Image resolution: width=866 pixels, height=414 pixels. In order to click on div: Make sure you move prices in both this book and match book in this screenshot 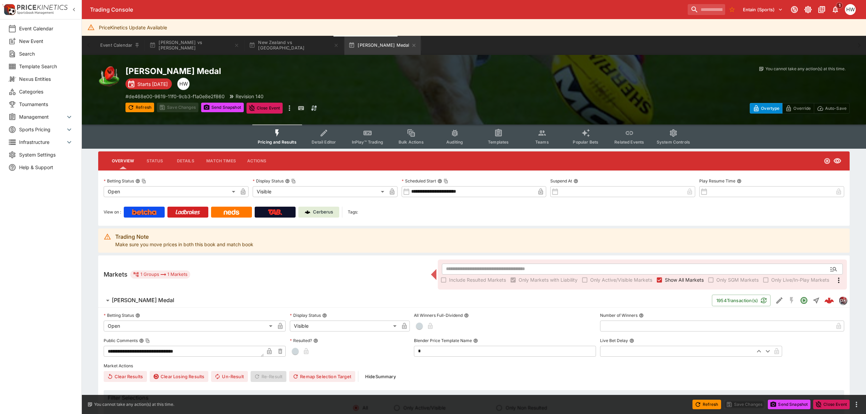, I will do `click(184, 240)`.